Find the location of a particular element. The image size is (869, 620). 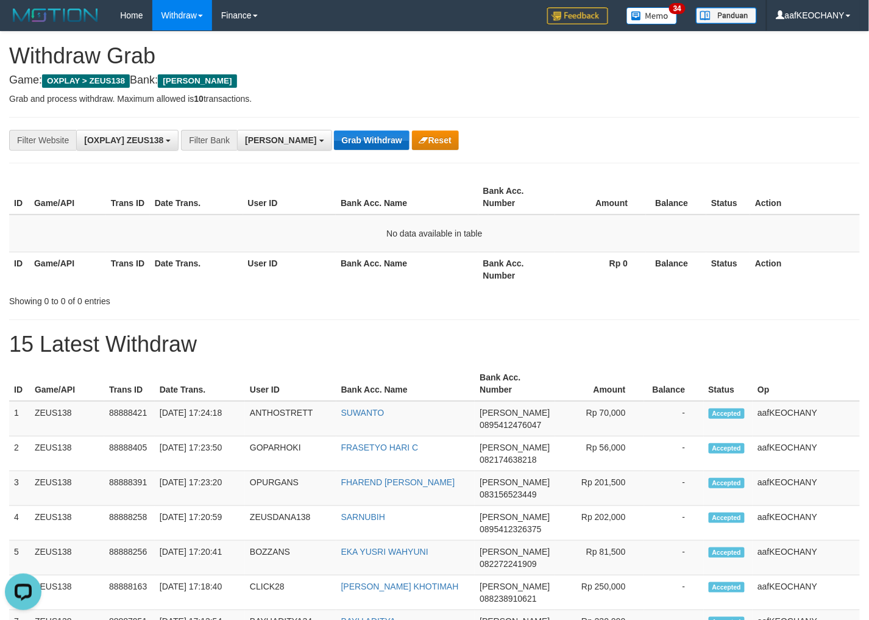

td: 4 is located at coordinates (20, 523).